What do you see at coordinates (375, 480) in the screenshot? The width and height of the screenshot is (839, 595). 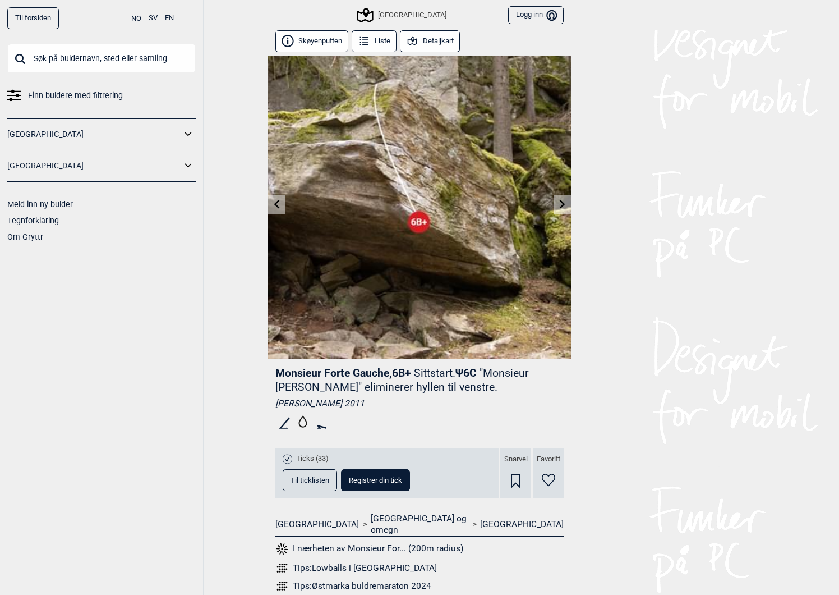 I see `span: Registrer din tick` at bounding box center [375, 480].